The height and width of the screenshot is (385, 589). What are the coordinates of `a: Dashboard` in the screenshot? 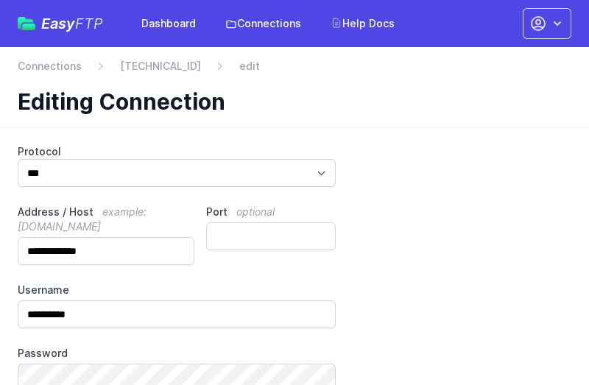 It's located at (169, 24).